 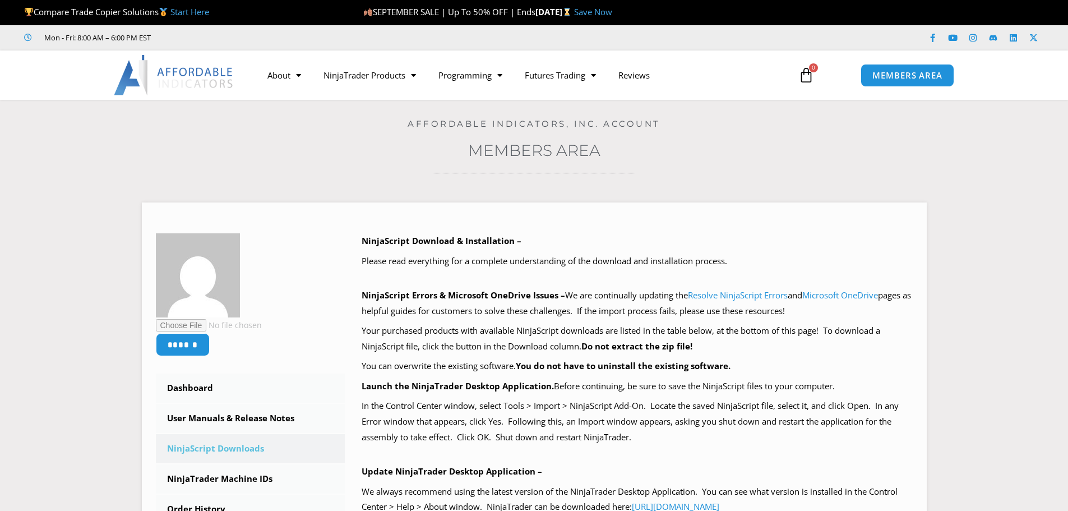 I want to click on span: SEPTEMBER SALE | Up To 50% OFF | Ends, so click(x=449, y=12).